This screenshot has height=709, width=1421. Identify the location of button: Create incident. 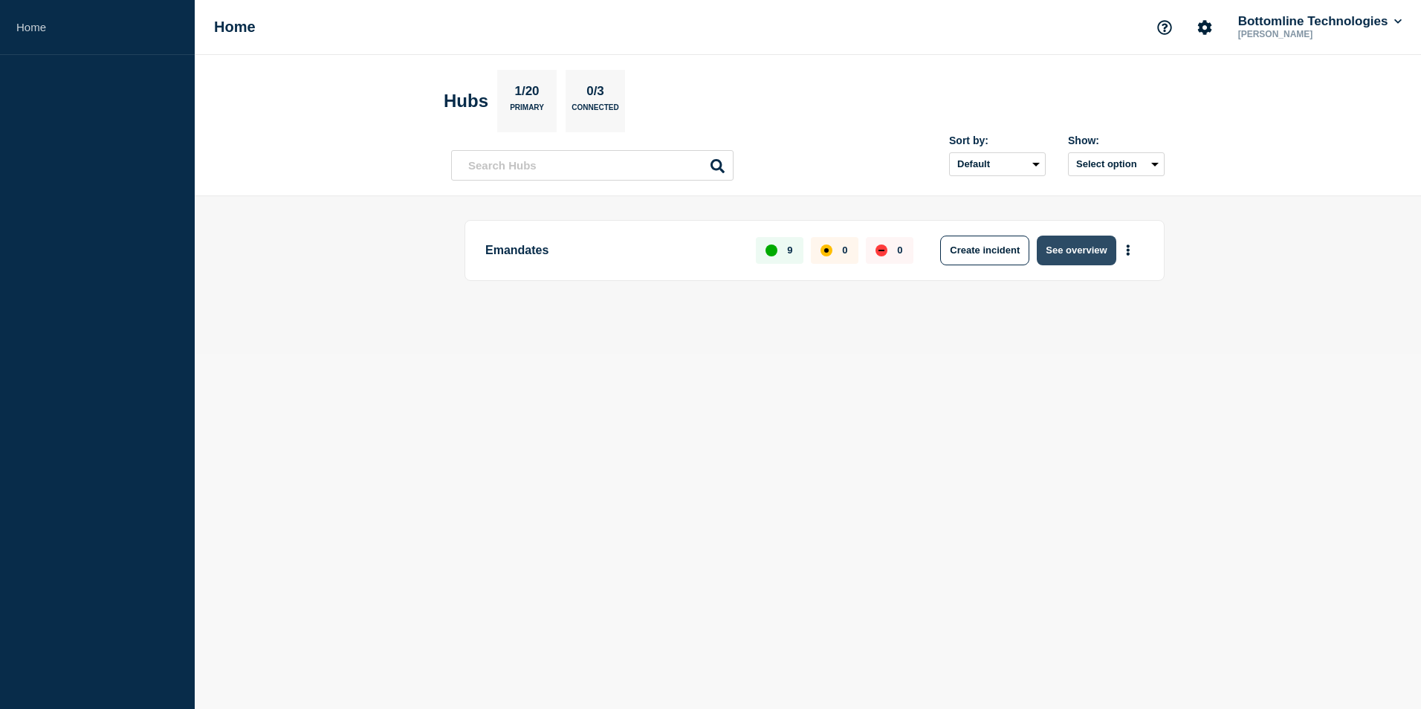
(985, 251).